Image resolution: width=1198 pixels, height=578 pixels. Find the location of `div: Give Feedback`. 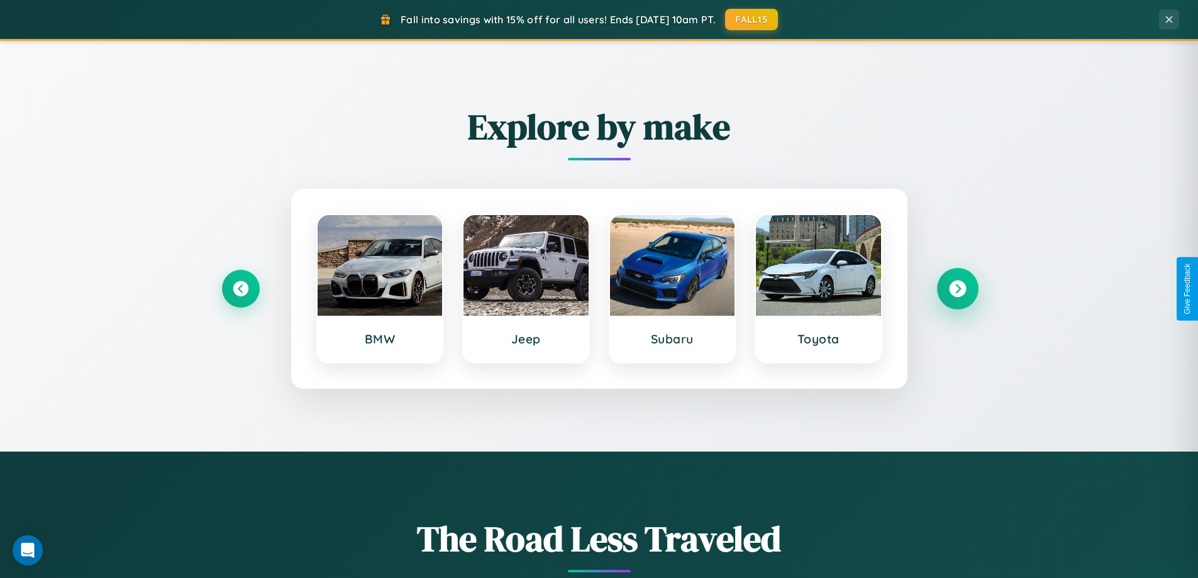

div: Give Feedback is located at coordinates (1187, 289).